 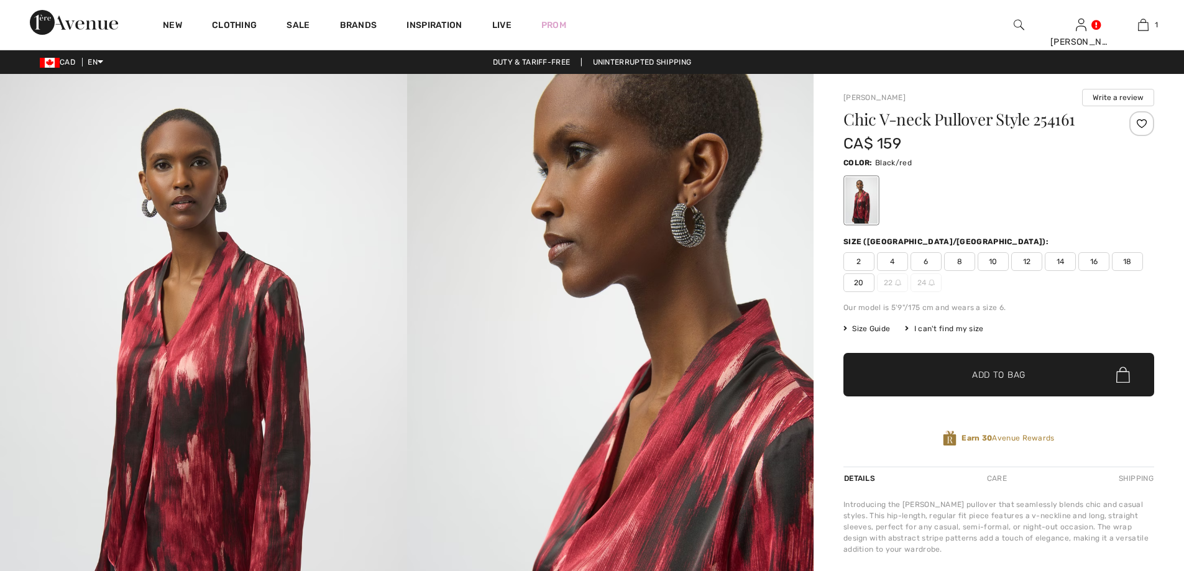 What do you see at coordinates (359, 26) in the screenshot?
I see `a: Brands` at bounding box center [359, 26].